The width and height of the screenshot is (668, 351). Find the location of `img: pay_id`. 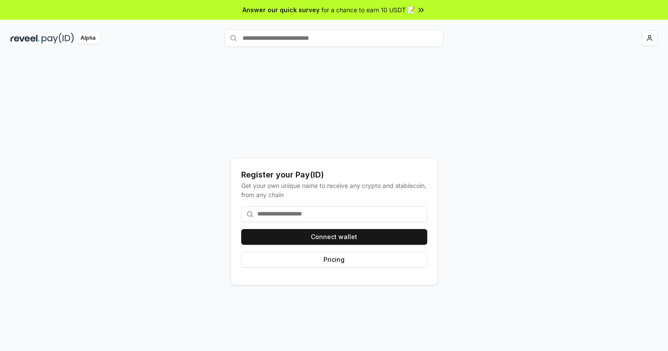

img: pay_id is located at coordinates (58, 38).